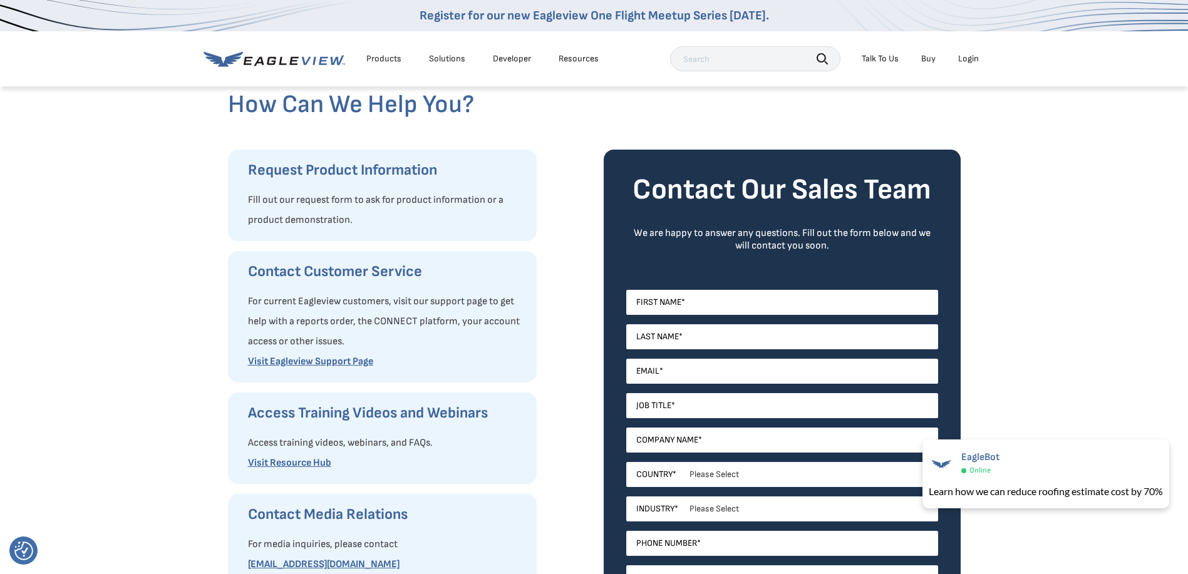  I want to click on div: Learn how we can reduce roofing estimate cost by 70%, so click(1046, 492).